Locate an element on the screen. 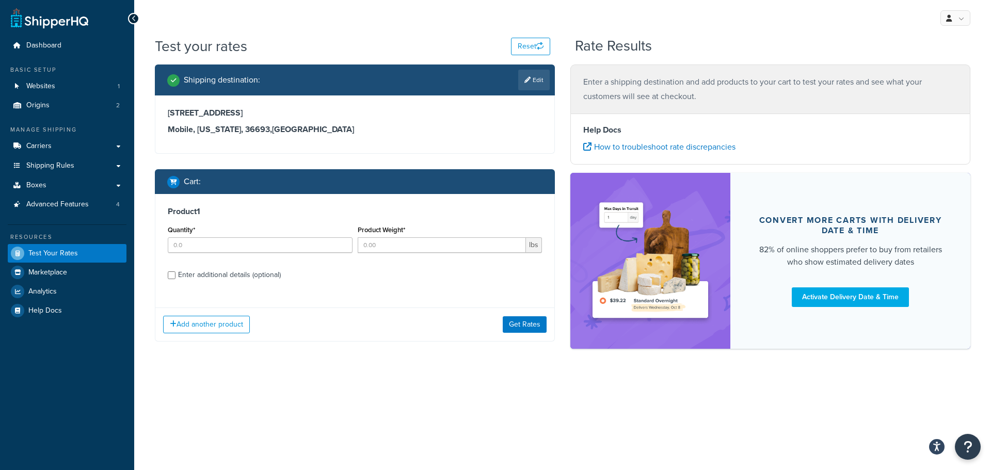  span: Carriers is located at coordinates (39, 146).